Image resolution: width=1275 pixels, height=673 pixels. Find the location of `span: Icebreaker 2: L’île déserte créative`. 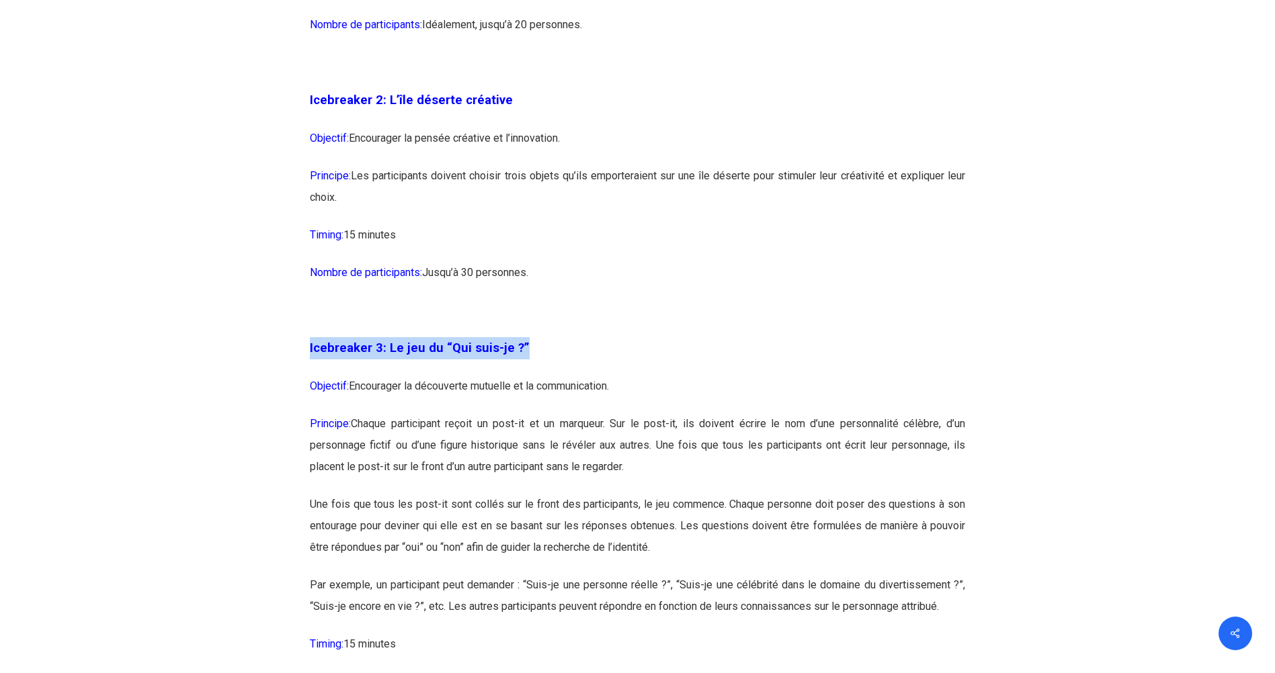

span: Icebreaker 2: L’île déserte créative is located at coordinates (411, 100).